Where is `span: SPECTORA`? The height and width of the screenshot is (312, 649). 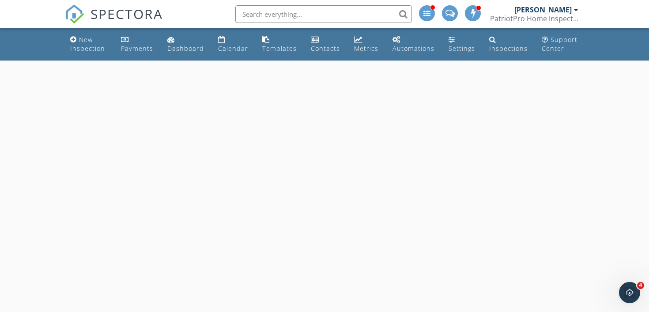 span: SPECTORA is located at coordinates (127, 14).